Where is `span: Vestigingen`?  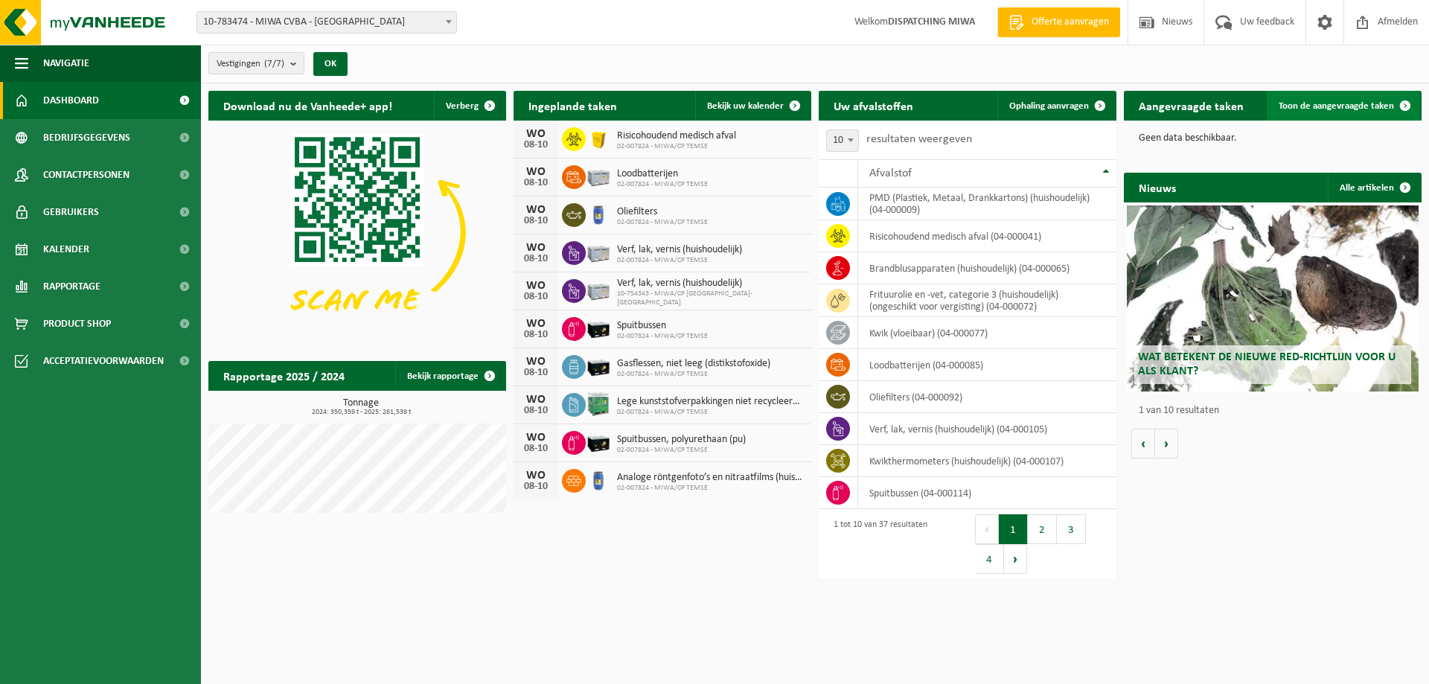
span: Vestigingen is located at coordinates (250, 64).